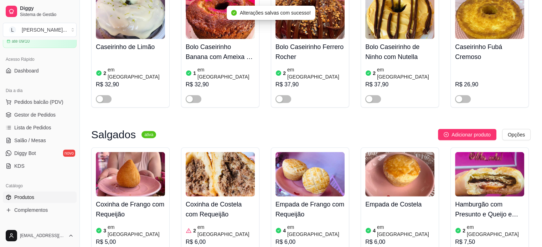  Describe the element at coordinates (40, 59) in the screenshot. I see `div: Acesso Rápido` at that location.